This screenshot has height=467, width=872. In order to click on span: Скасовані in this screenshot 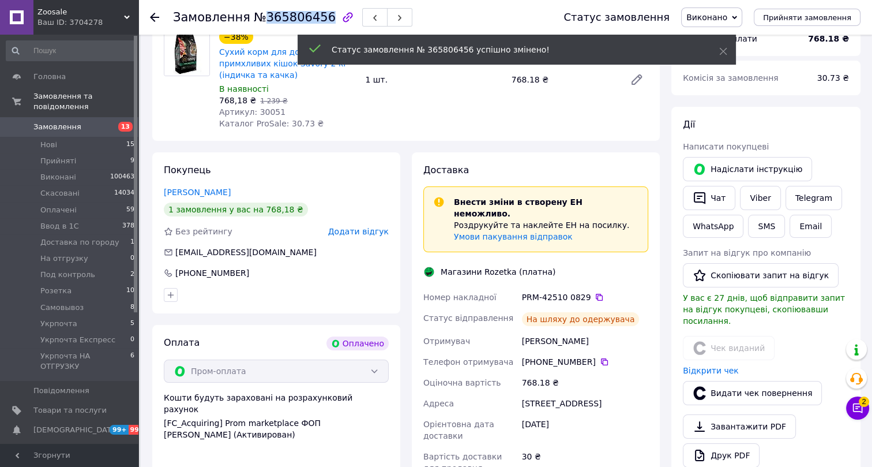, I will do `click(60, 193)`.